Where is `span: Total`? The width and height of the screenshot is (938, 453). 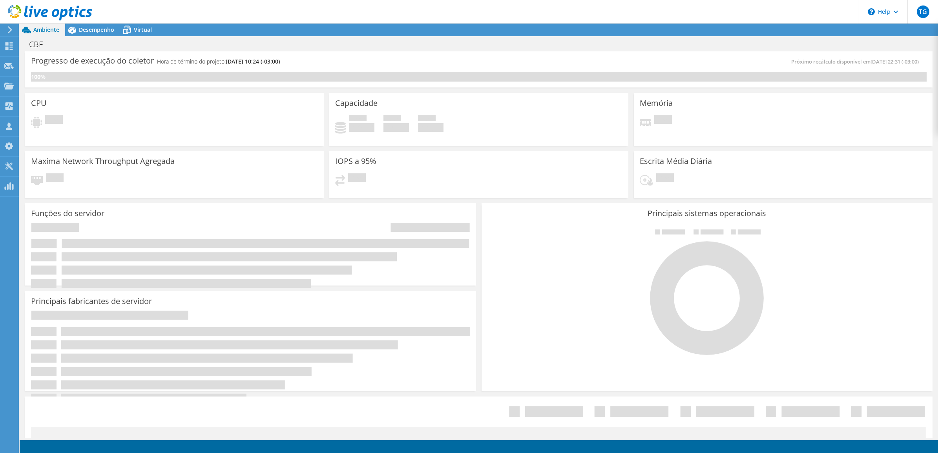
span: Total is located at coordinates (427, 119).